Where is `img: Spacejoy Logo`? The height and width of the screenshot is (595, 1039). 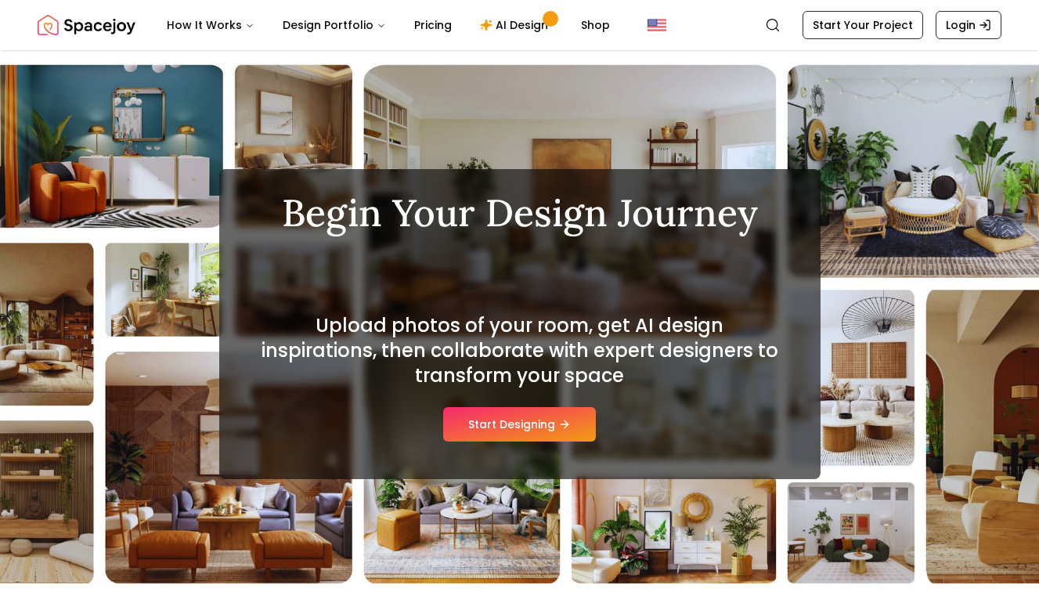
img: Spacejoy Logo is located at coordinates (86, 25).